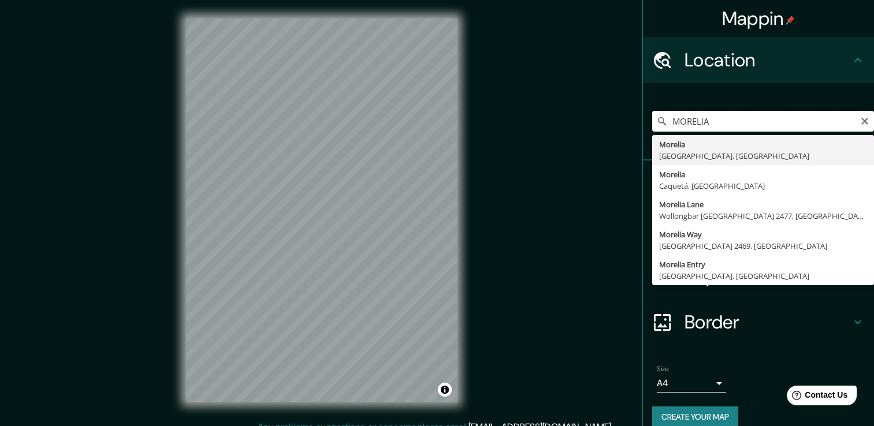 The height and width of the screenshot is (426, 874). What do you see at coordinates (445, 390) in the screenshot?
I see `button: Toggle attribution` at bounding box center [445, 390].